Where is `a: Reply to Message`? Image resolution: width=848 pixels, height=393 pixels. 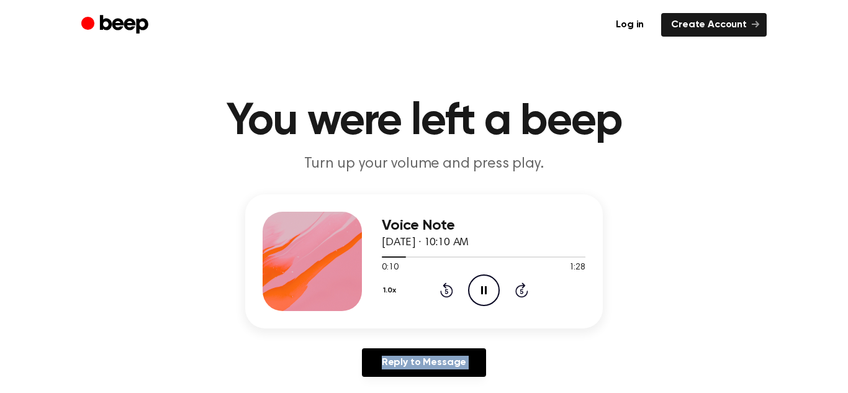
a: Reply to Message is located at coordinates (424, 363).